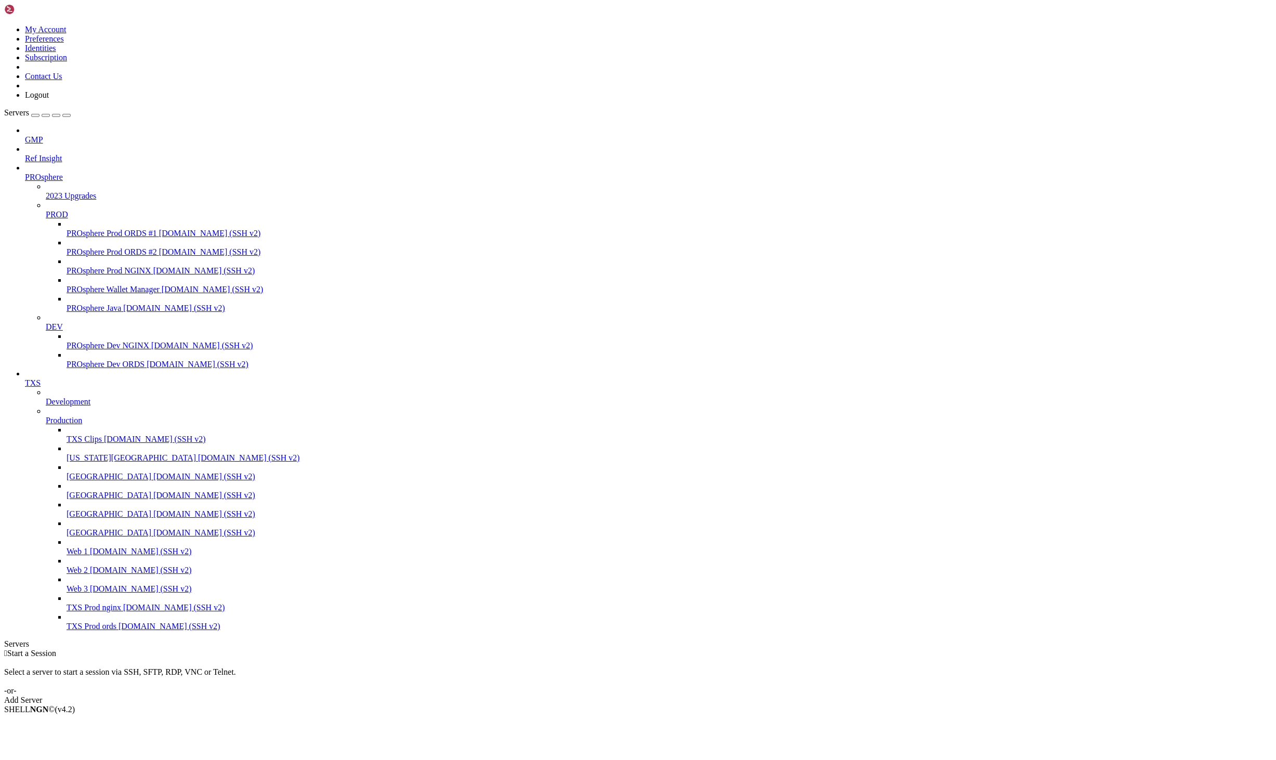 The width and height of the screenshot is (1276, 760). What do you see at coordinates (65, 709) in the screenshot?
I see `span: 4.2.0` at bounding box center [65, 709].